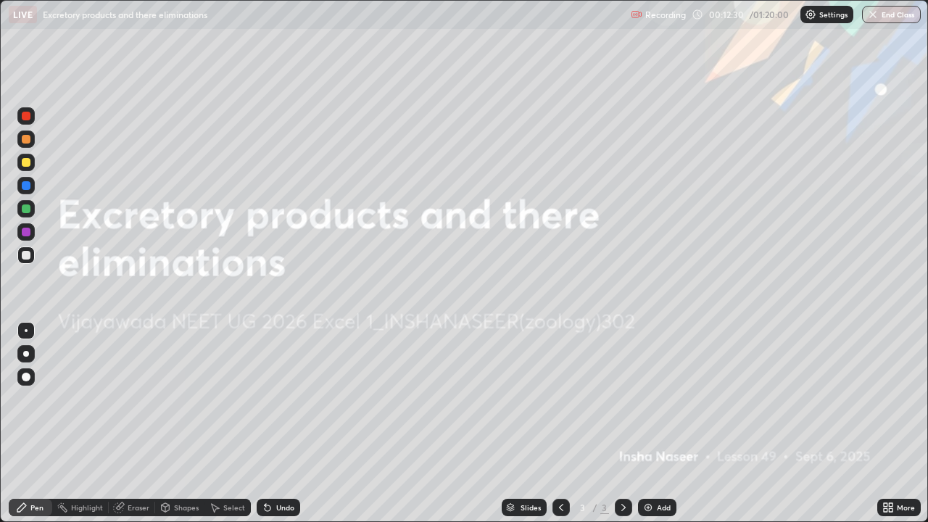 The image size is (928, 522). I want to click on p: Excretory products and there eliminations, so click(125, 15).